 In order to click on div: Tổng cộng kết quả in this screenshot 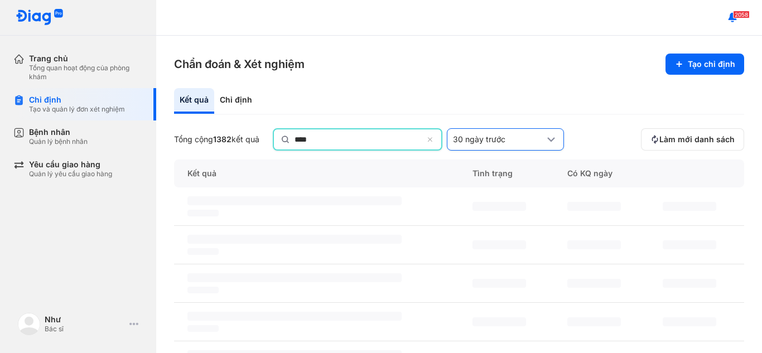, I will do `click(216, 139)`.